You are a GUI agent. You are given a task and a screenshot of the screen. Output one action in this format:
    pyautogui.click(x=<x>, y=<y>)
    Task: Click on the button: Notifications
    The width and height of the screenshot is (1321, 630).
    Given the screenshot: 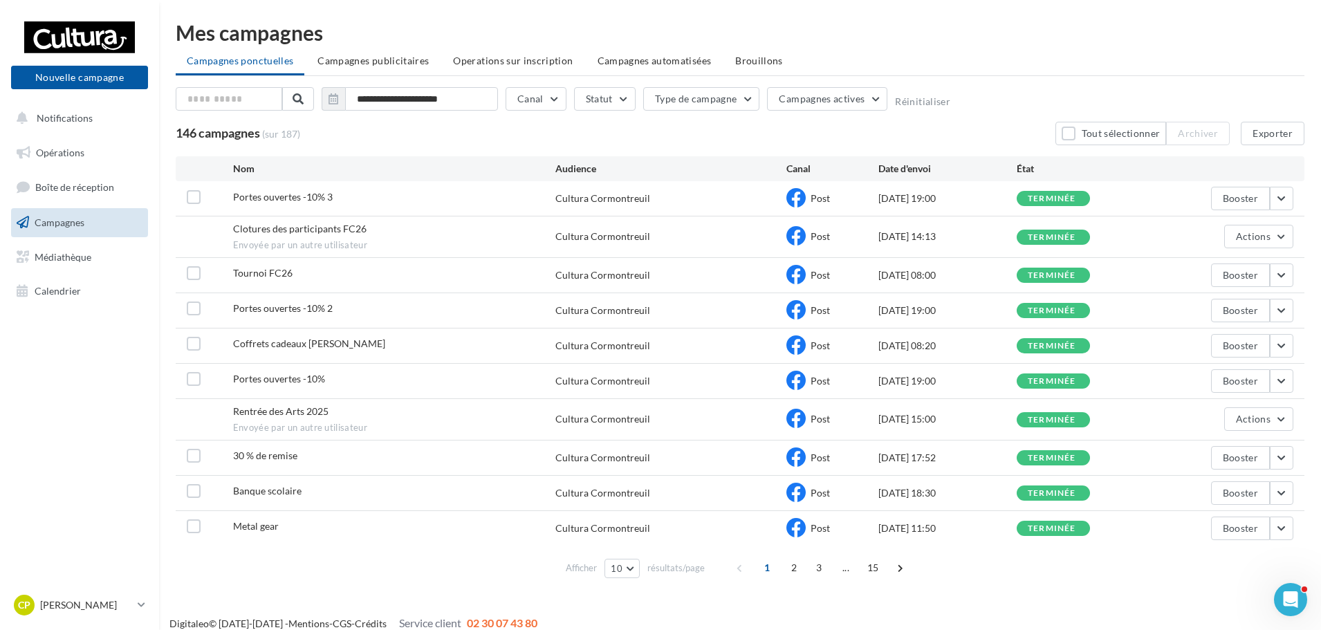 What is the action you would take?
    pyautogui.click(x=77, y=118)
    